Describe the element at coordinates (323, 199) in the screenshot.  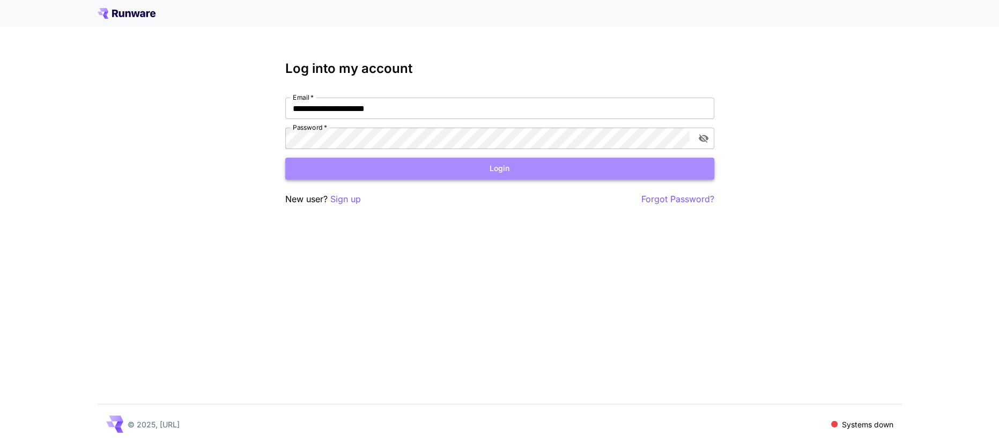
I see `p: New user?` at that location.